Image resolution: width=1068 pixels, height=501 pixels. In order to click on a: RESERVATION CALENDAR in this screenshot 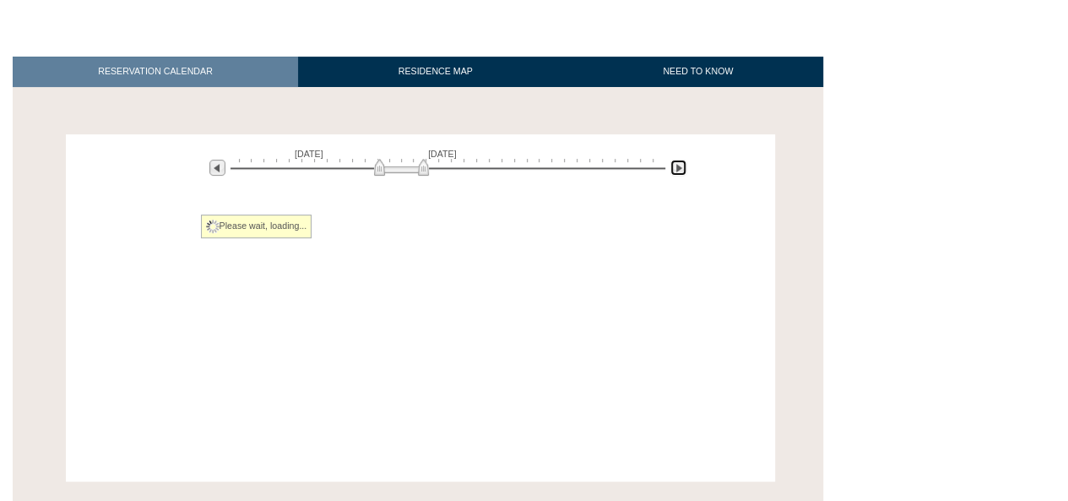, I will do `click(155, 71)`.